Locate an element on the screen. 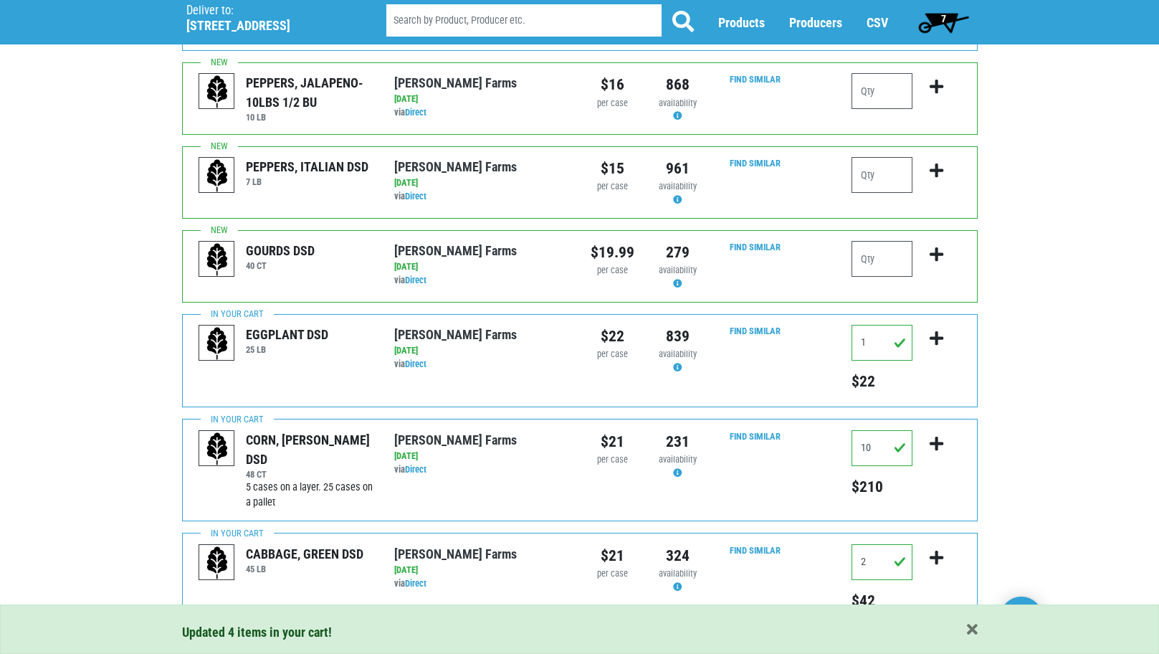 This screenshot has width=1159, height=654. h6: 48 CT is located at coordinates (309, 474).